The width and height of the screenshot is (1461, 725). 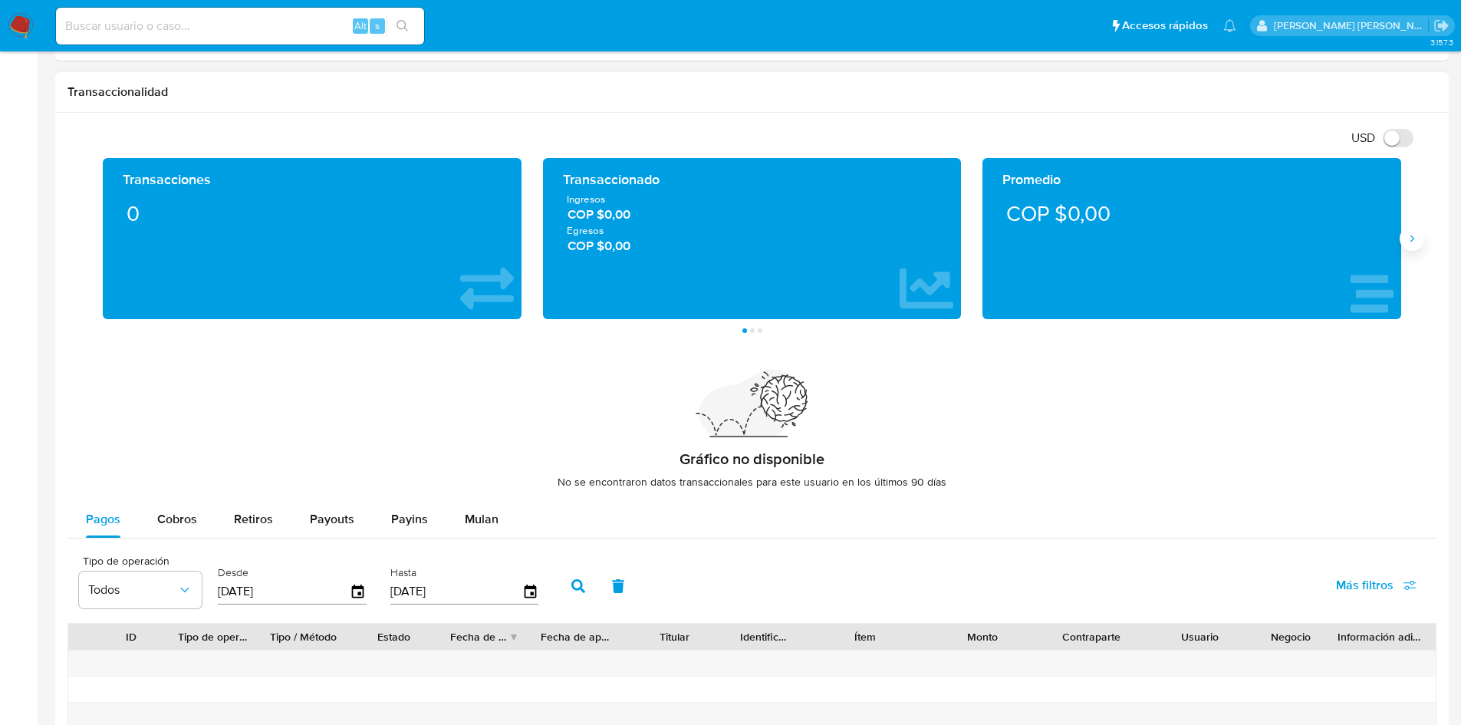 What do you see at coordinates (240, 26) in the screenshot?
I see `input: Buscar usuario o caso...` at bounding box center [240, 26].